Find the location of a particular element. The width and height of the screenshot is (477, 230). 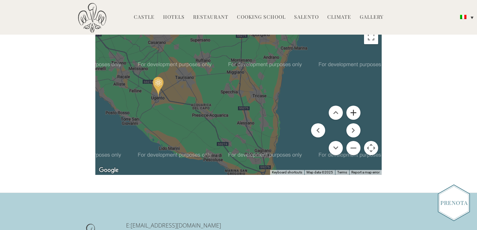

button: Zoom in is located at coordinates (353, 113).